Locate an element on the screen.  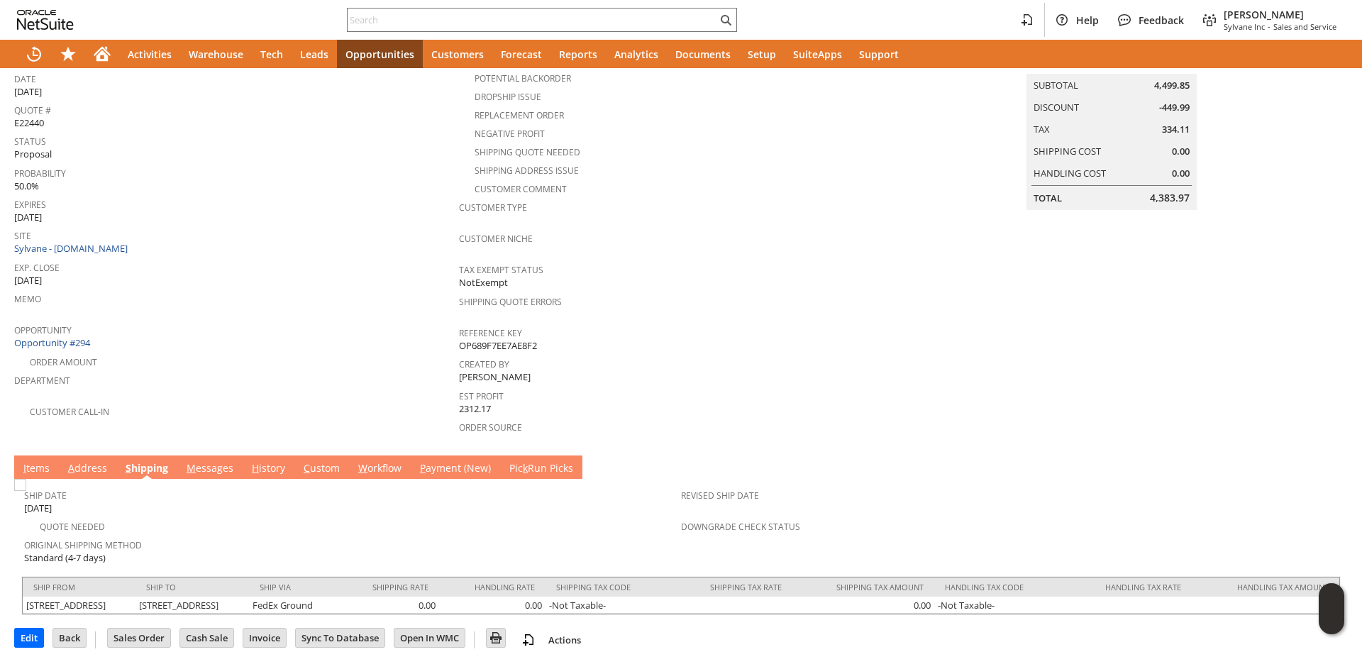
a: Order Amount is located at coordinates (63, 362).